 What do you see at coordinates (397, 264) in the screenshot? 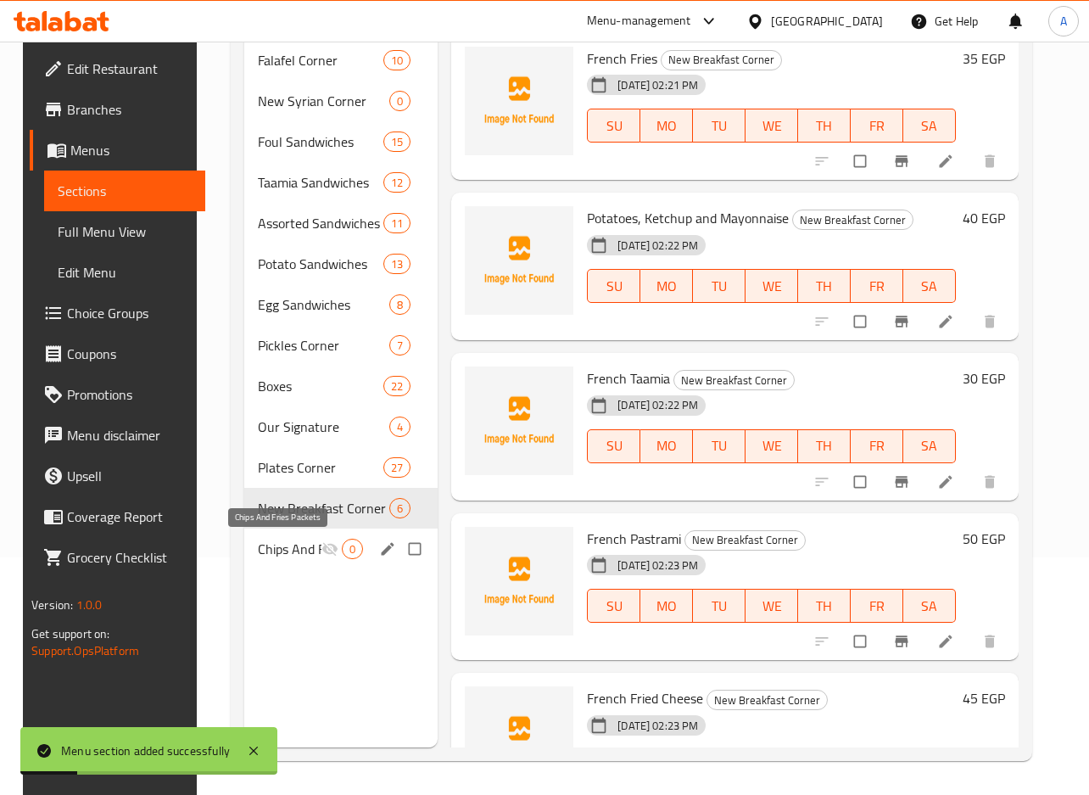
I see `span: 13` at bounding box center [397, 264].